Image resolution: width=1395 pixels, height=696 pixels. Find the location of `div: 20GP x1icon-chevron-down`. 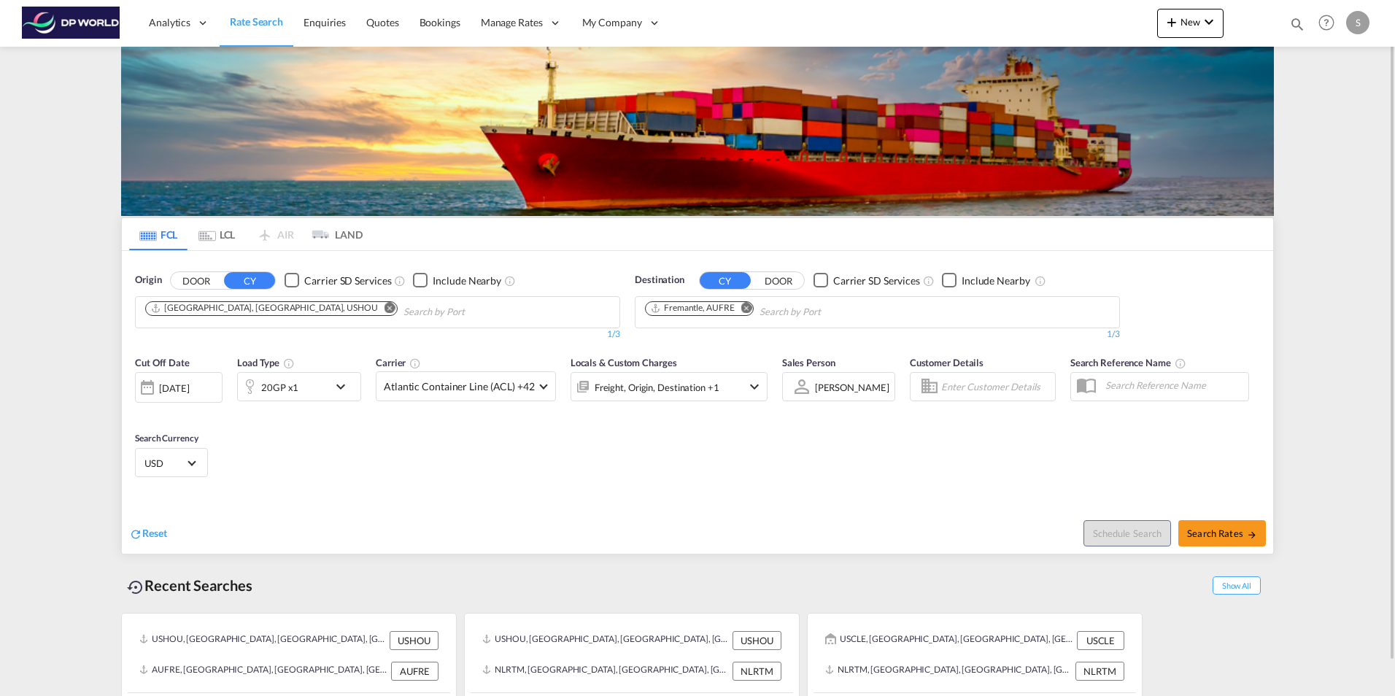

div: 20GP x1icon-chevron-down is located at coordinates (299, 387).